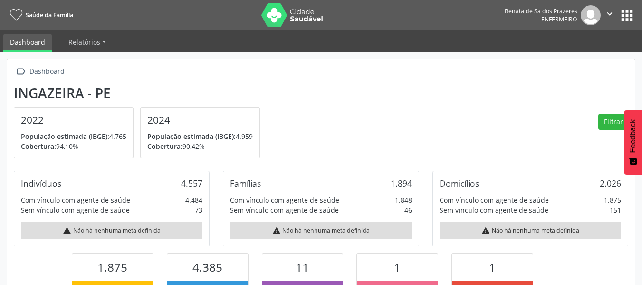  What do you see at coordinates (47, 71) in the screenshot?
I see `div: Dashboard` at bounding box center [47, 71].